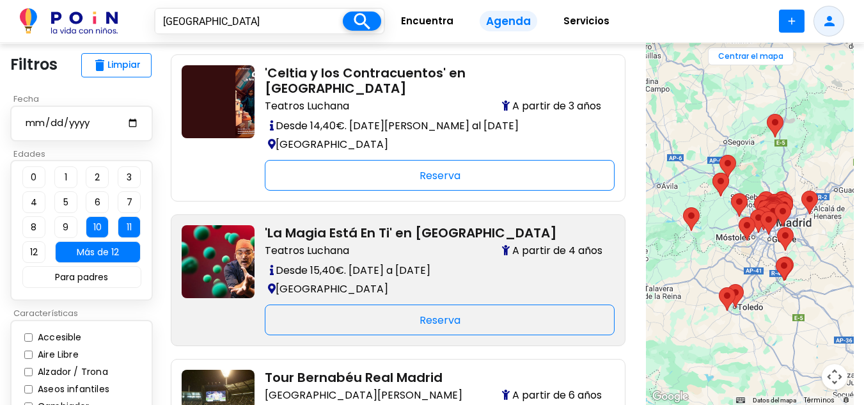  What do you see at coordinates (116, 65) in the screenshot?
I see `button: deleteLimpiar` at bounding box center [116, 65].